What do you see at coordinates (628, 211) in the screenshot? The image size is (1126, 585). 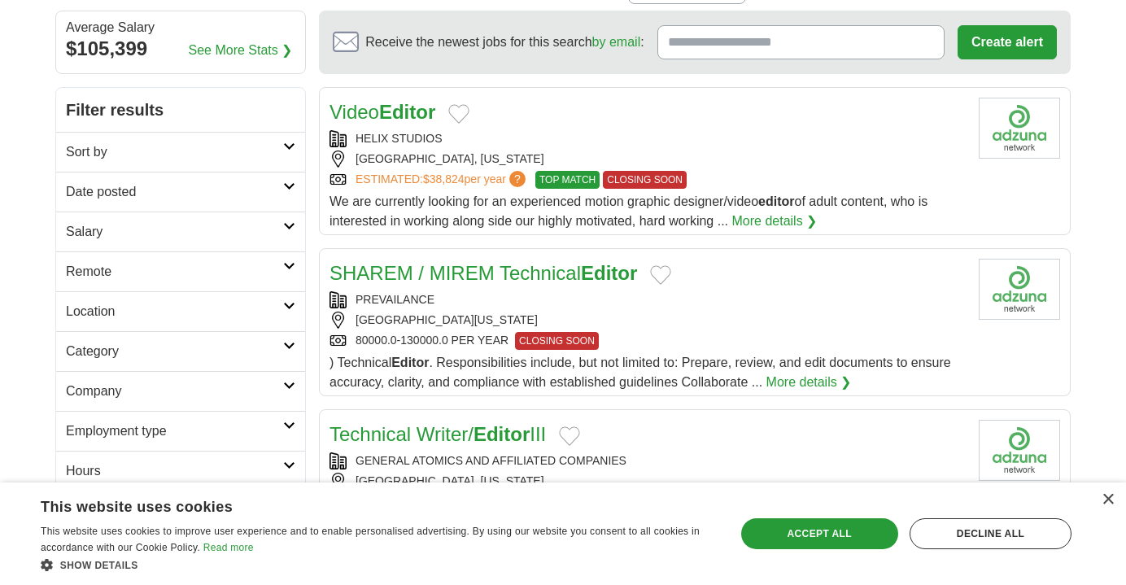 I see `span: We are currently looking for an experienced motion graphic designer/video of adult content, who i...` at bounding box center [628, 211].